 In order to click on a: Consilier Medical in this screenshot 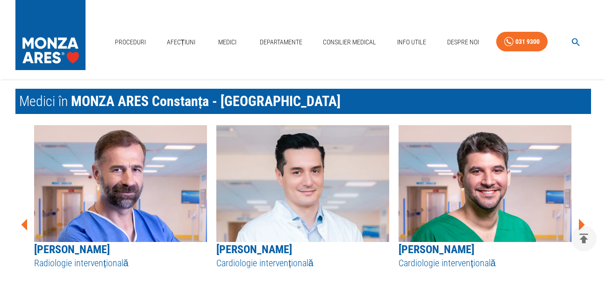, I will do `click(349, 42)`.